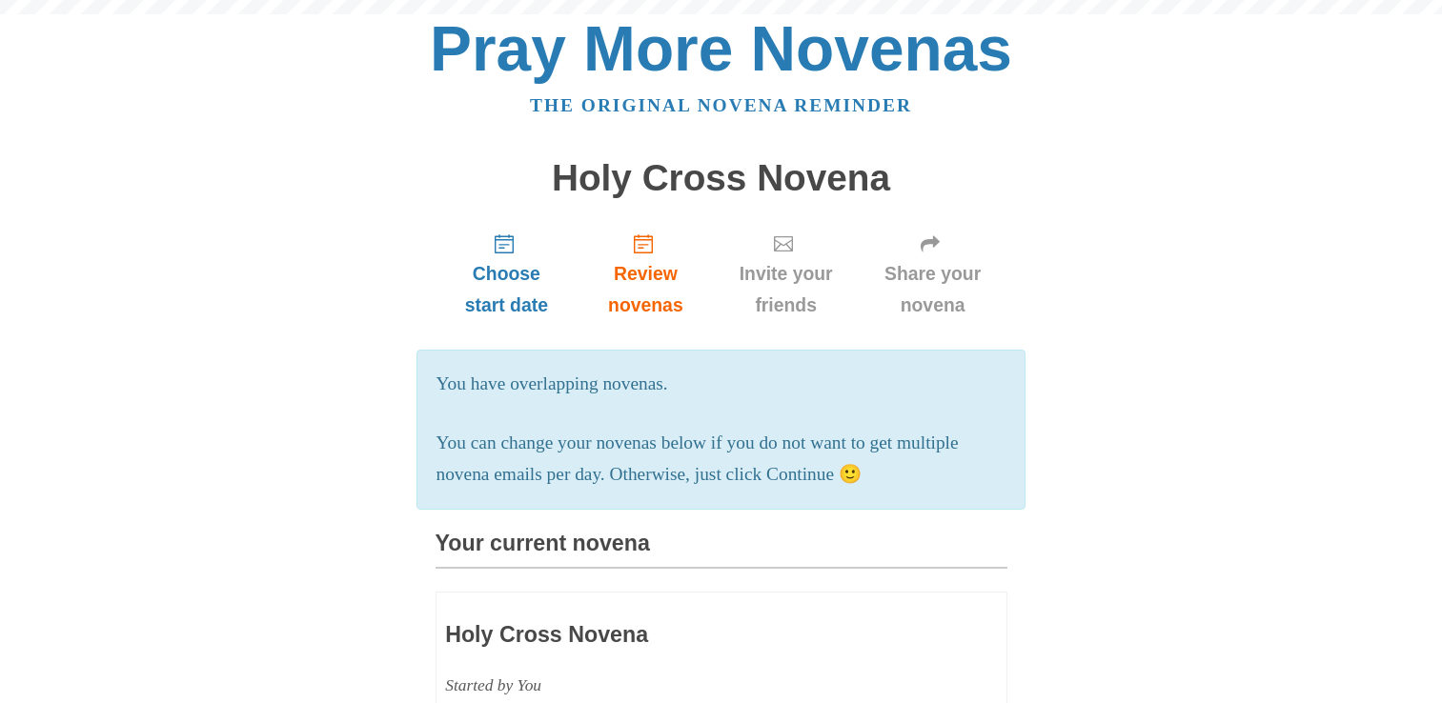 This screenshot has height=703, width=1442. I want to click on div: Started by You, so click(665, 685).